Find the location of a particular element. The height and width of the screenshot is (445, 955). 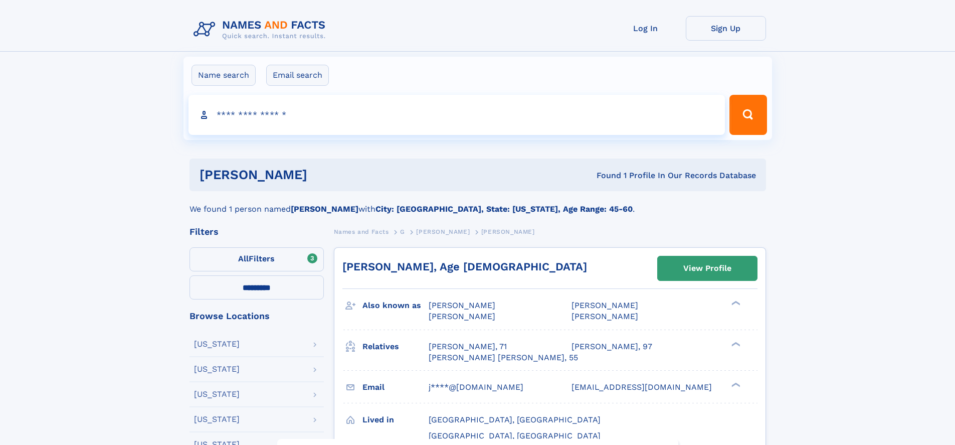

h3: Lived in is located at coordinates (396, 420).